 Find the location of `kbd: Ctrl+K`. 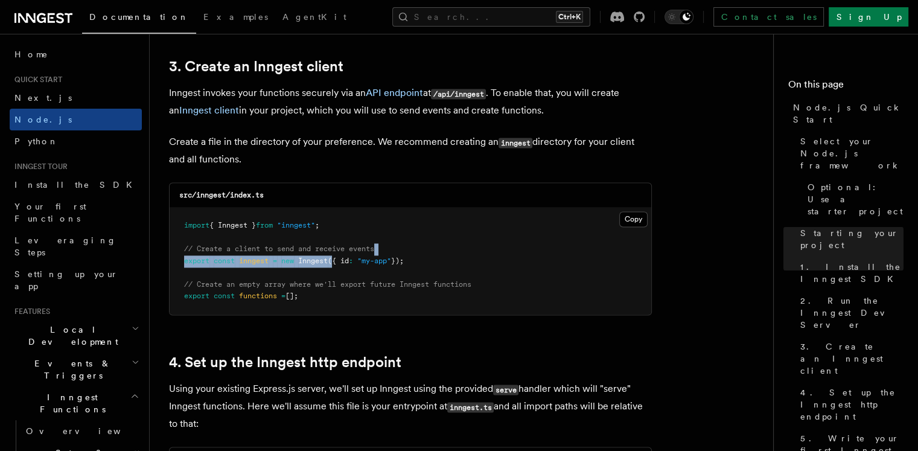

kbd: Ctrl+K is located at coordinates (569, 17).